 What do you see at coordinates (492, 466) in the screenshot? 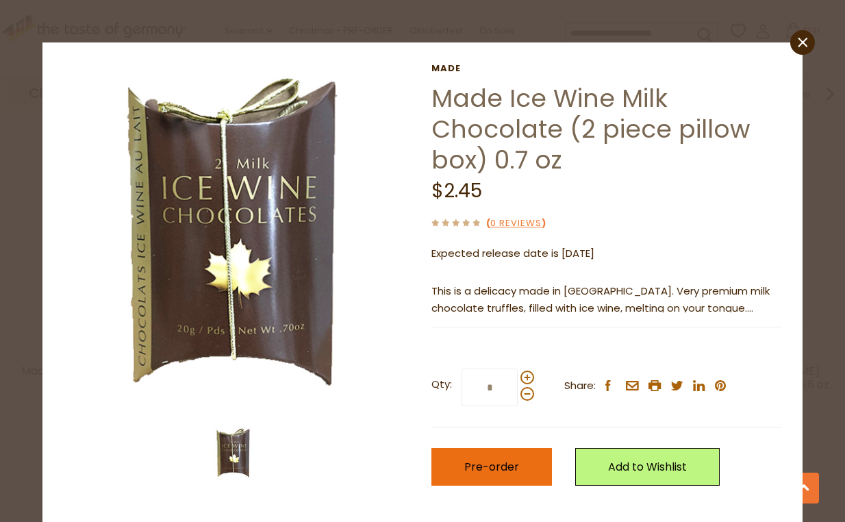
I see `span: Pre-order` at bounding box center [492, 466].